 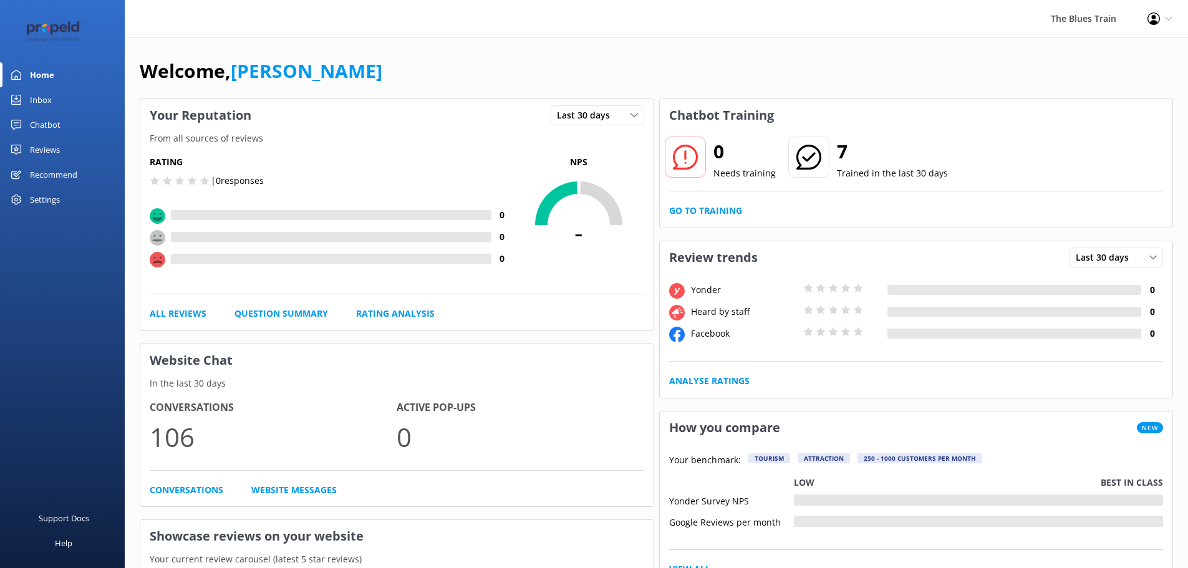 I want to click on h3: Chatbot Training, so click(x=722, y=115).